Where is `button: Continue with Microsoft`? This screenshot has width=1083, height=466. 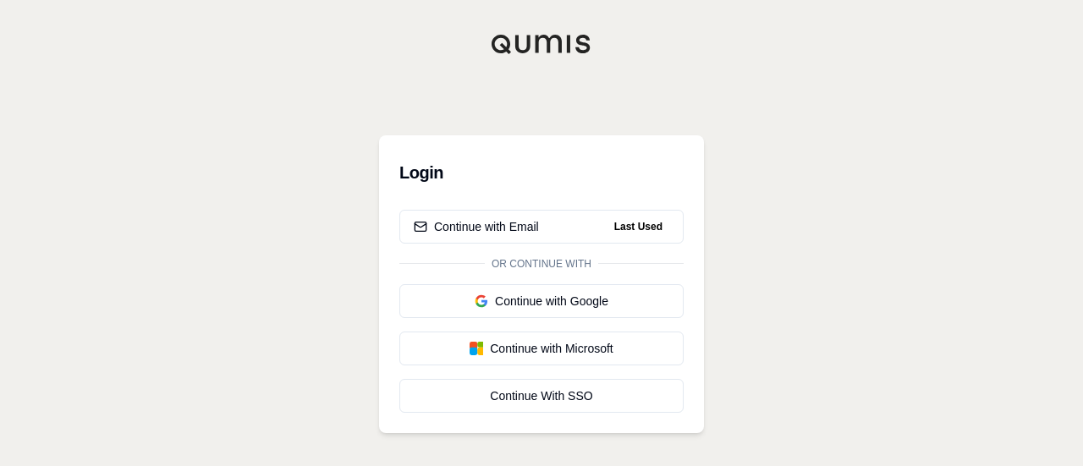
button: Continue with Microsoft is located at coordinates (542, 349).